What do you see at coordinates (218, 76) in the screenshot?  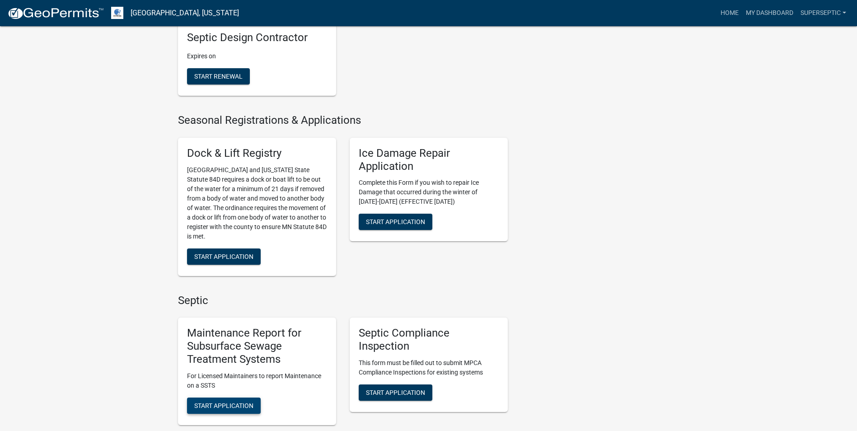 I see `button: Start Renewal` at bounding box center [218, 76].